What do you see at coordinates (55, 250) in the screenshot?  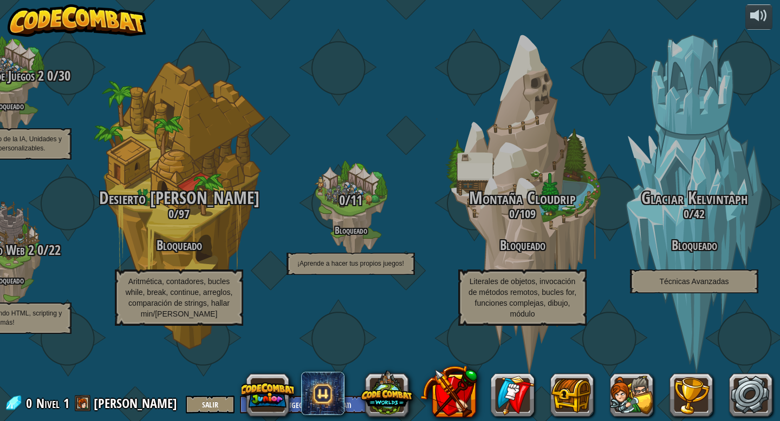 I see `span: 22` at bounding box center [55, 250].